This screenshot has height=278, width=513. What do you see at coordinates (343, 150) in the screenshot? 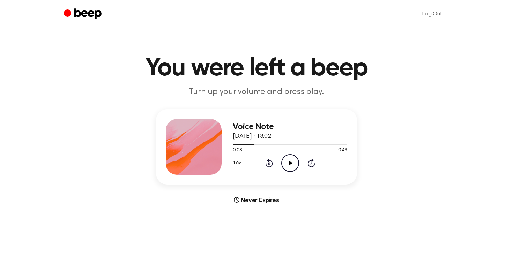
I see `span: 0:43` at bounding box center [343, 150].